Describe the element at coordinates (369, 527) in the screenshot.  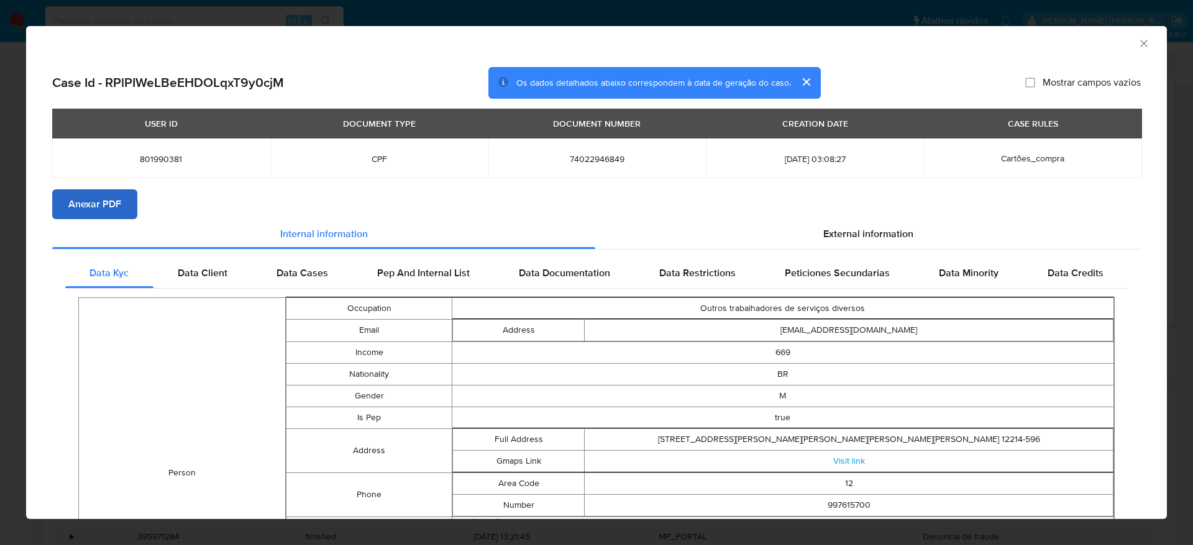
I see `td: Document Income` at that location.